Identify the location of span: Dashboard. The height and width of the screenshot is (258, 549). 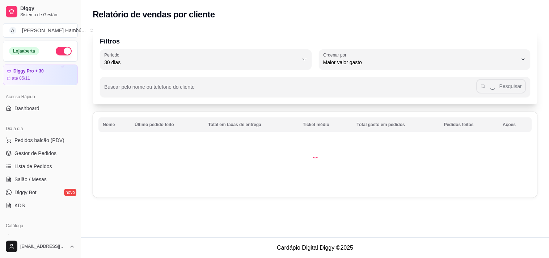
(27, 108).